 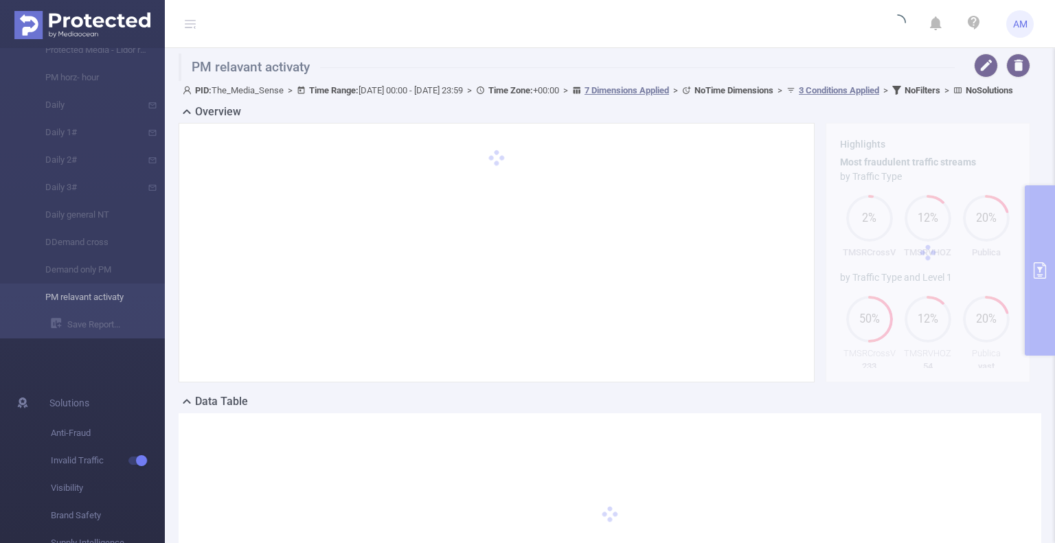 What do you see at coordinates (510, 90) in the screenshot?
I see `b: Time Zone:` at bounding box center [510, 90].